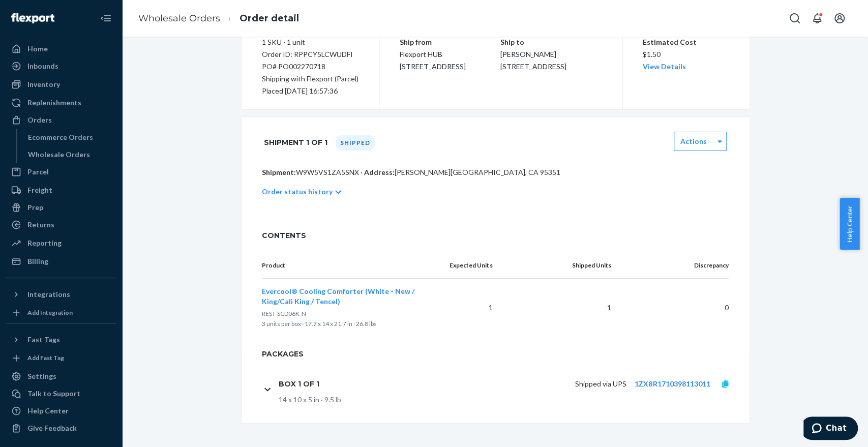  What do you see at coordinates (61, 243) in the screenshot?
I see `a: Reporting` at bounding box center [61, 243].